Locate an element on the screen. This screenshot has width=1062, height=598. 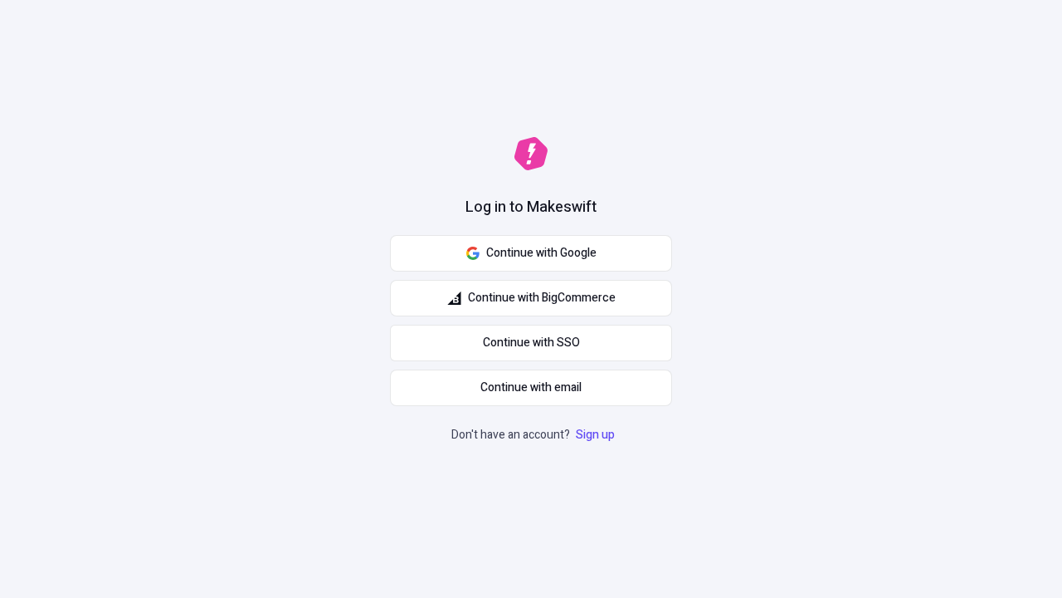
p: Don't have an account? is located at coordinates (534, 435).